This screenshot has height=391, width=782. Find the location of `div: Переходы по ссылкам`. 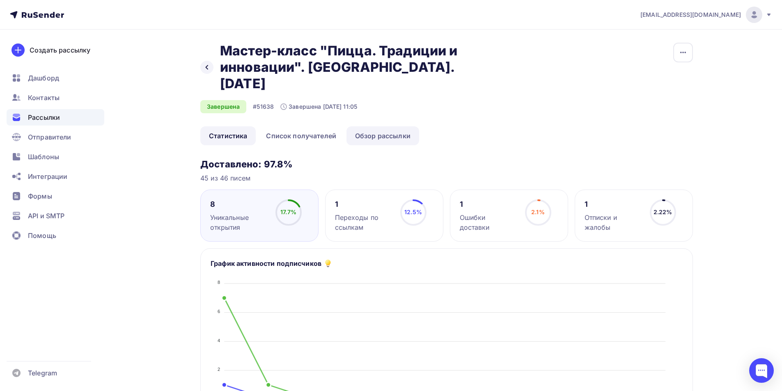

div: Переходы по ссылкам is located at coordinates (364, 223).